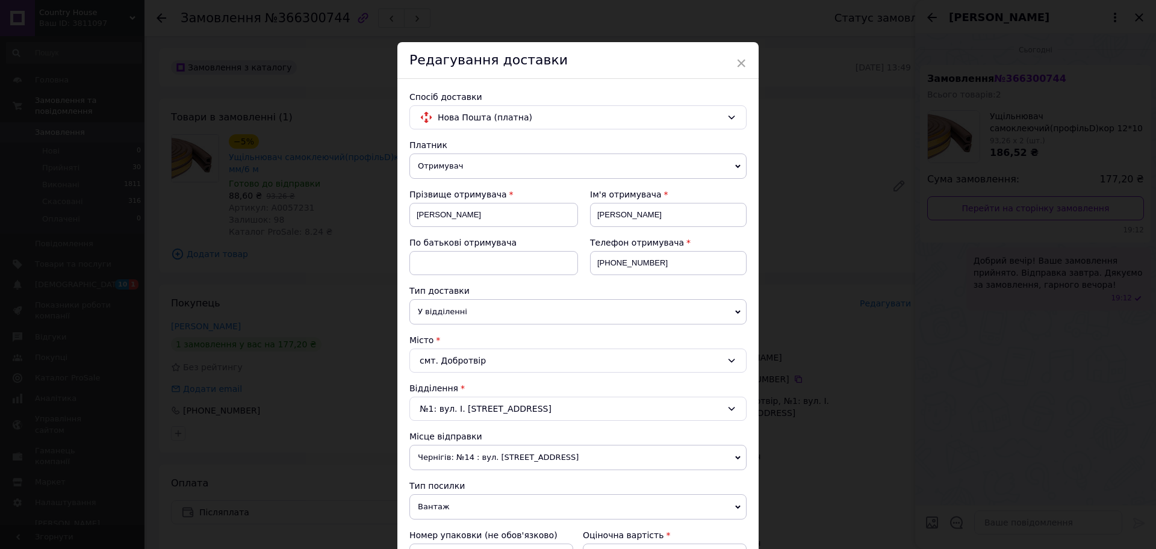 The height and width of the screenshot is (549, 1156). What do you see at coordinates (665, 535) in the screenshot?
I see `div: Оціночна вартість` at bounding box center [665, 535].